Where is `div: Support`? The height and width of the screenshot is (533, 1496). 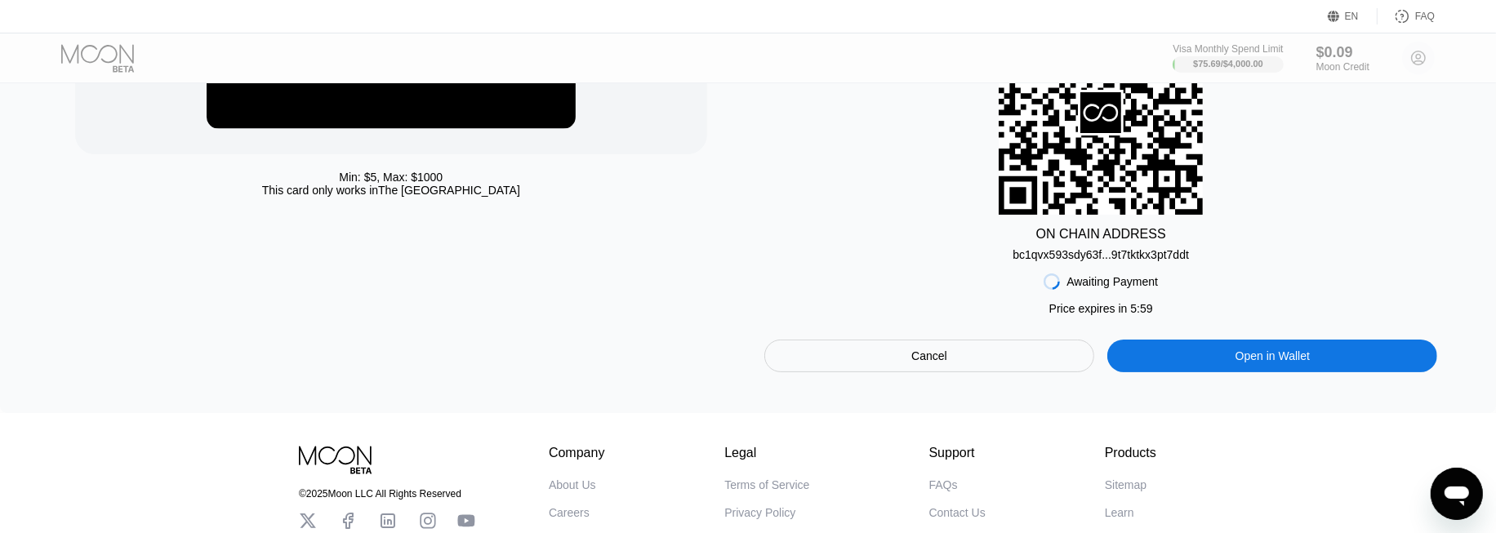 div: Support is located at coordinates (957, 453).